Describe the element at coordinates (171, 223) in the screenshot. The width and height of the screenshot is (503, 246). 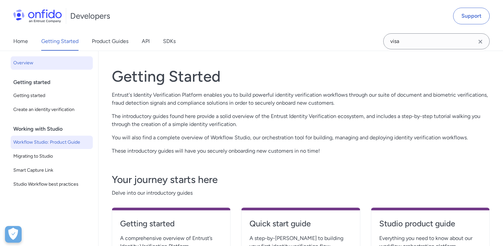
I see `h4: Getting started` at that location.